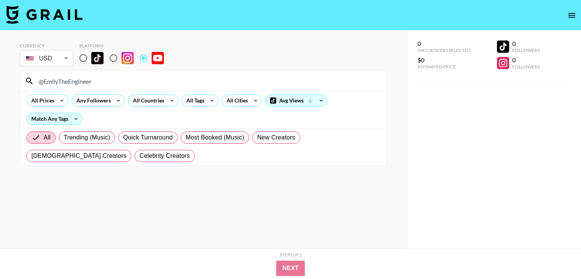 The height and width of the screenshot is (279, 581). I want to click on div: All Tags, so click(194, 101).